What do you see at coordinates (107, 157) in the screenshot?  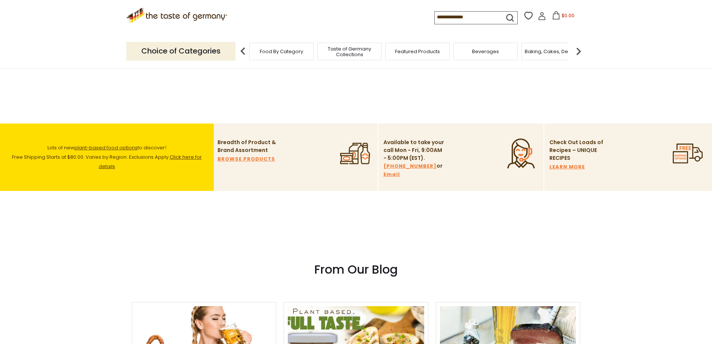 I see `span: Lots of new to discover! Free Shipping Starts at $80.00. Varies by Region. Exclusions Apply.` at bounding box center [107, 157].